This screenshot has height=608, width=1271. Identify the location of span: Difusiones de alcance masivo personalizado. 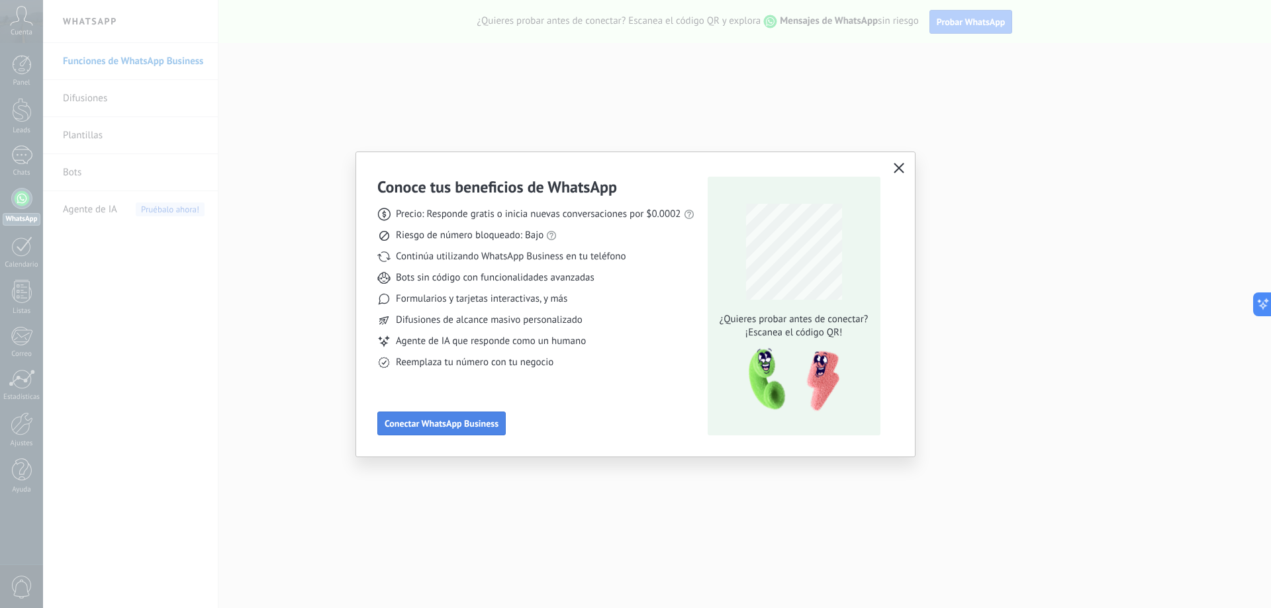
(489, 320).